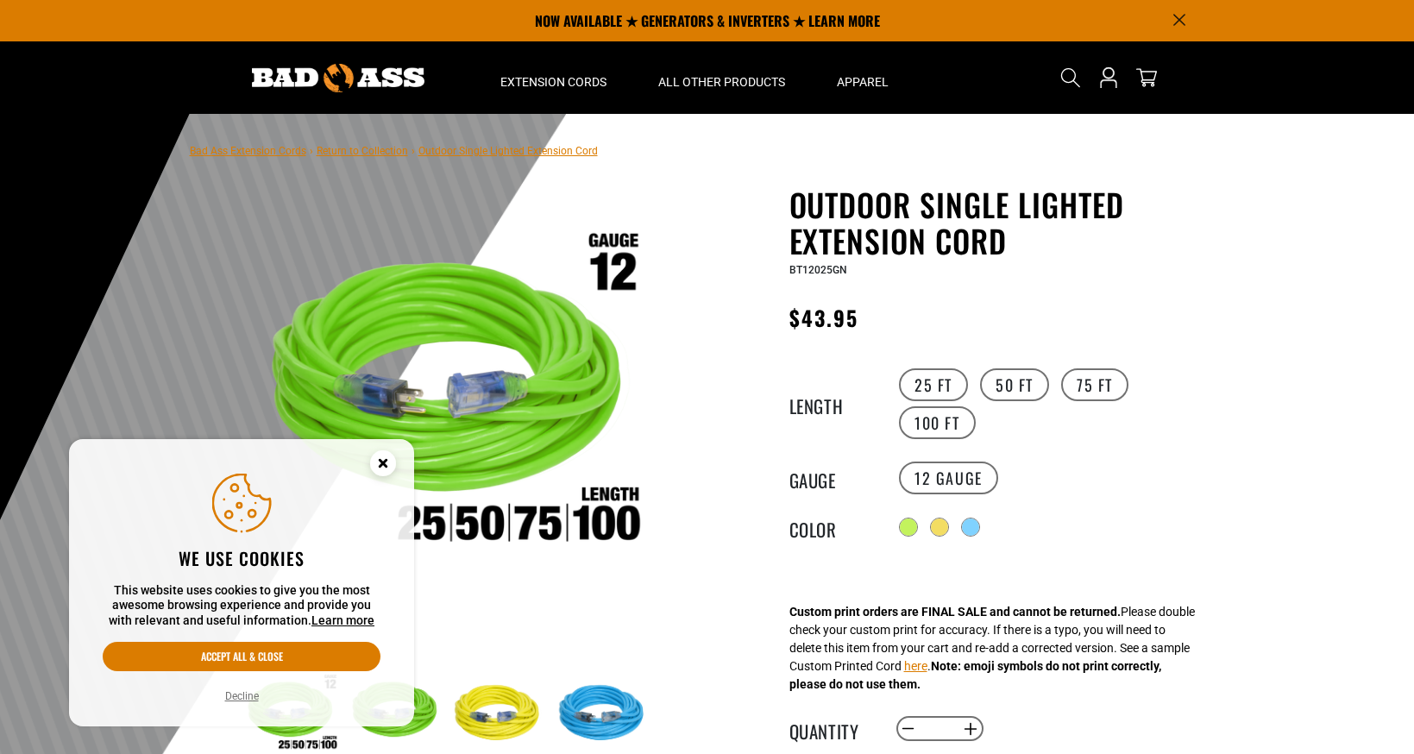 Image resolution: width=1414 pixels, height=754 pixels. I want to click on p: This website uses cookies to give you the most awesome browsing experience and provide you with r..., so click(242, 606).